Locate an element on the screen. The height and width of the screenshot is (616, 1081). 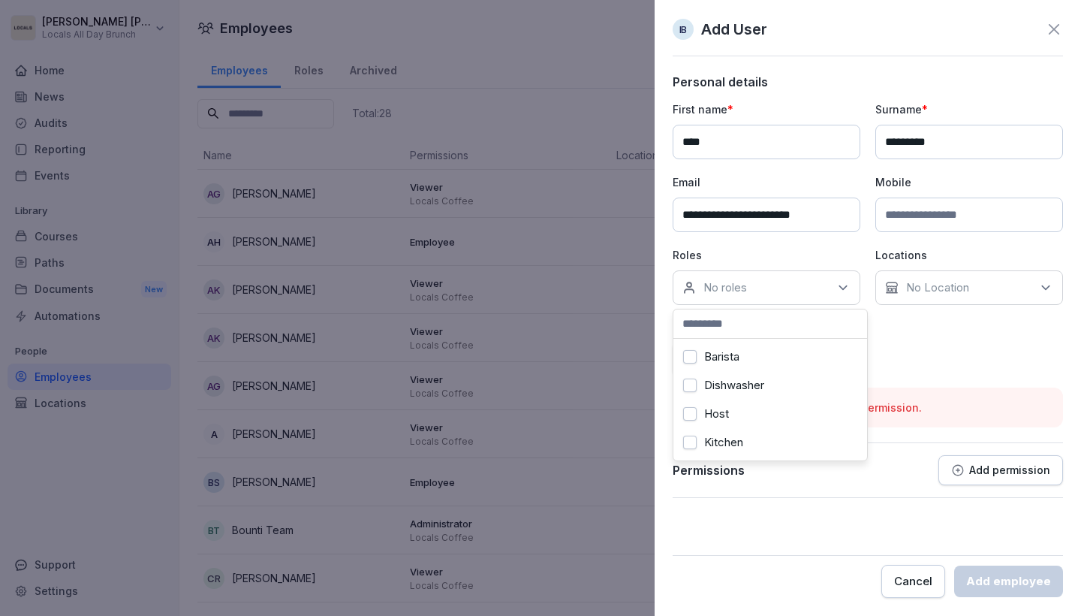
button: Add employee is located at coordinates (1008, 581).